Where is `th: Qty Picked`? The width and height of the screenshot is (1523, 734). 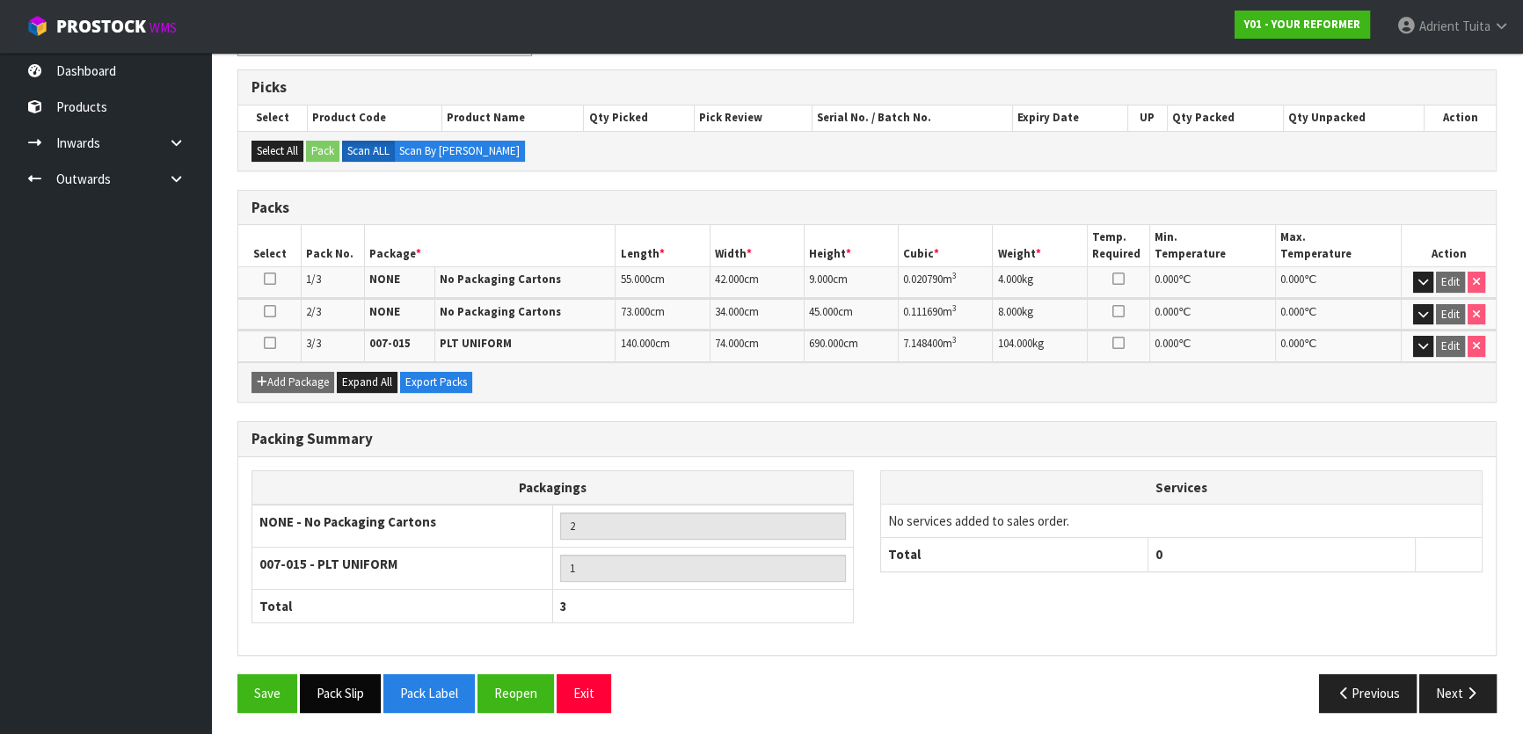 th: Qty Picked is located at coordinates (639, 118).